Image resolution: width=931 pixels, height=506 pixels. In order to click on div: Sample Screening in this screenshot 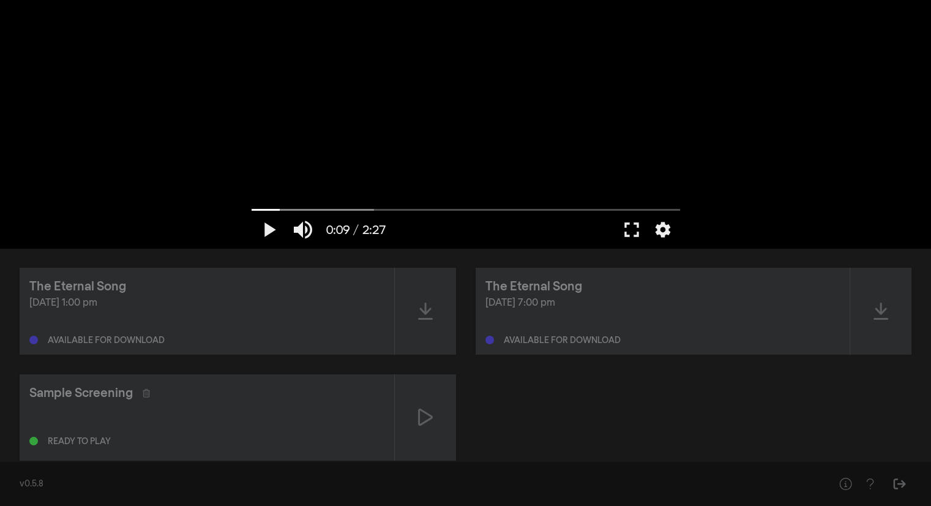, I will do `click(81, 393)`.